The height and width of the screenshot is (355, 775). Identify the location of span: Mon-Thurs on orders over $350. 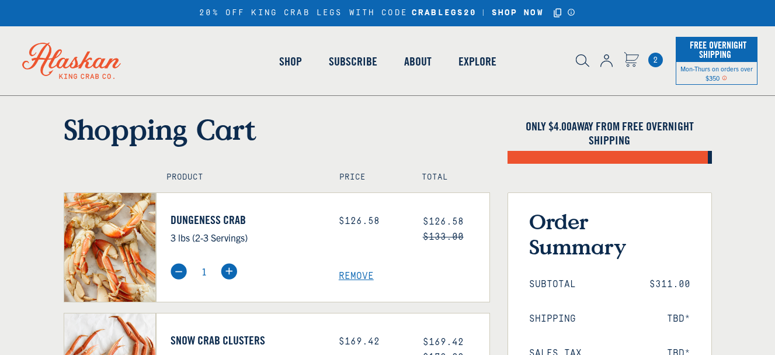
(717, 73).